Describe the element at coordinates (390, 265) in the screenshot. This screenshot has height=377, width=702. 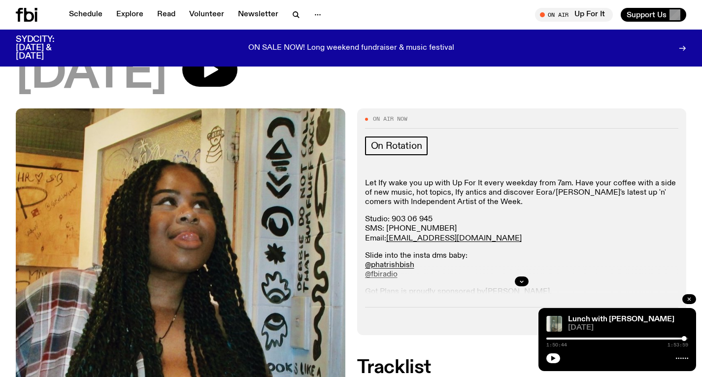
I see `a: @phatrishbish` at that location.